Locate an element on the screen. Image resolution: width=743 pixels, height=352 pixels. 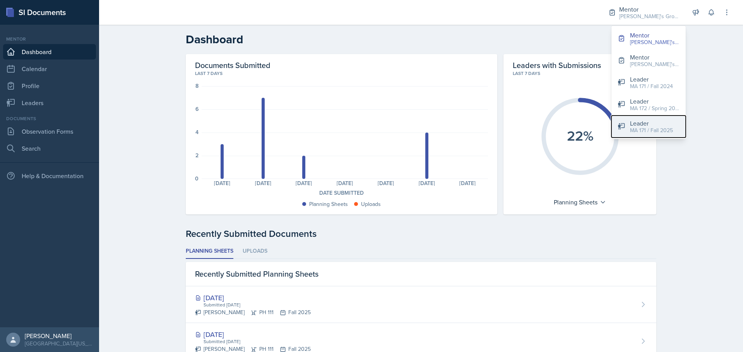
a: Profile is located at coordinates (50, 86).